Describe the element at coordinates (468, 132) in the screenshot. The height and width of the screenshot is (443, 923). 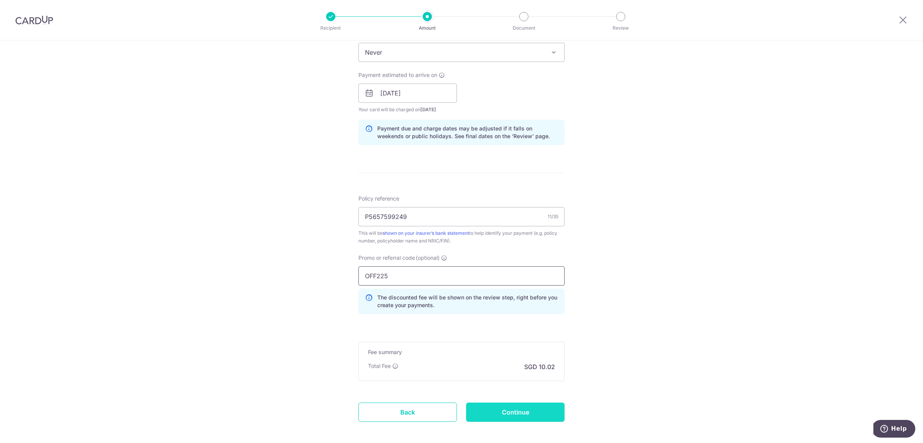
I see `p: Payment due and charge dates may be adjusted if it falls on weekends or public holidays. See fina...` at that location.